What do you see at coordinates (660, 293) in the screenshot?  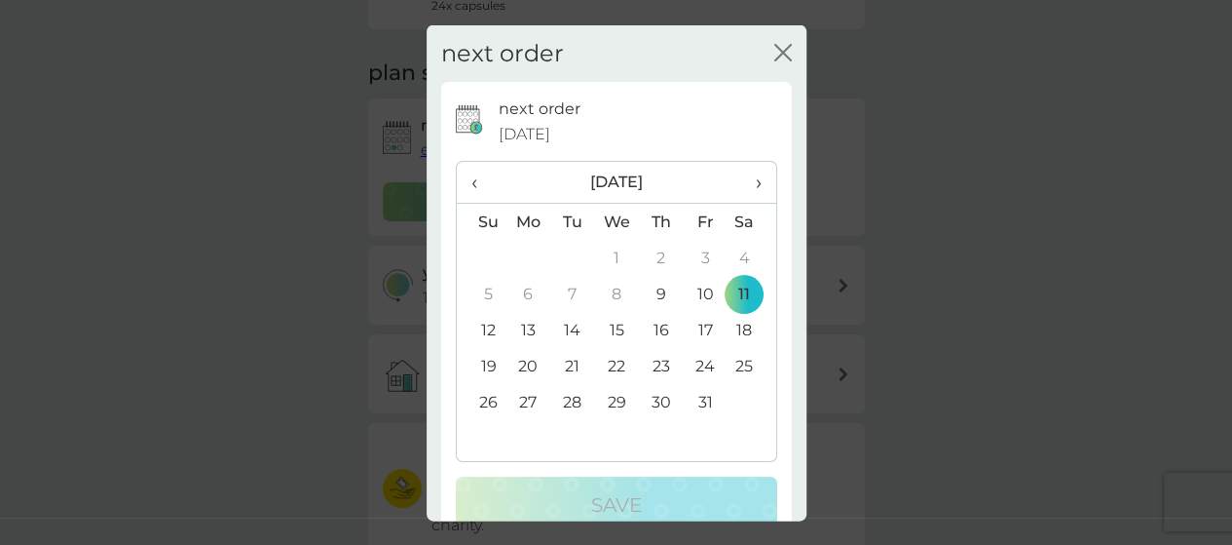 I see `td: 9` at bounding box center [660, 293].